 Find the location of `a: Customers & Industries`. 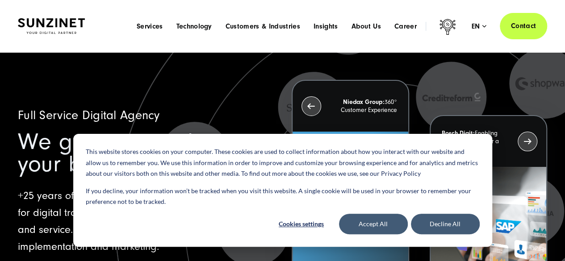

a: Customers & Industries is located at coordinates (263, 26).